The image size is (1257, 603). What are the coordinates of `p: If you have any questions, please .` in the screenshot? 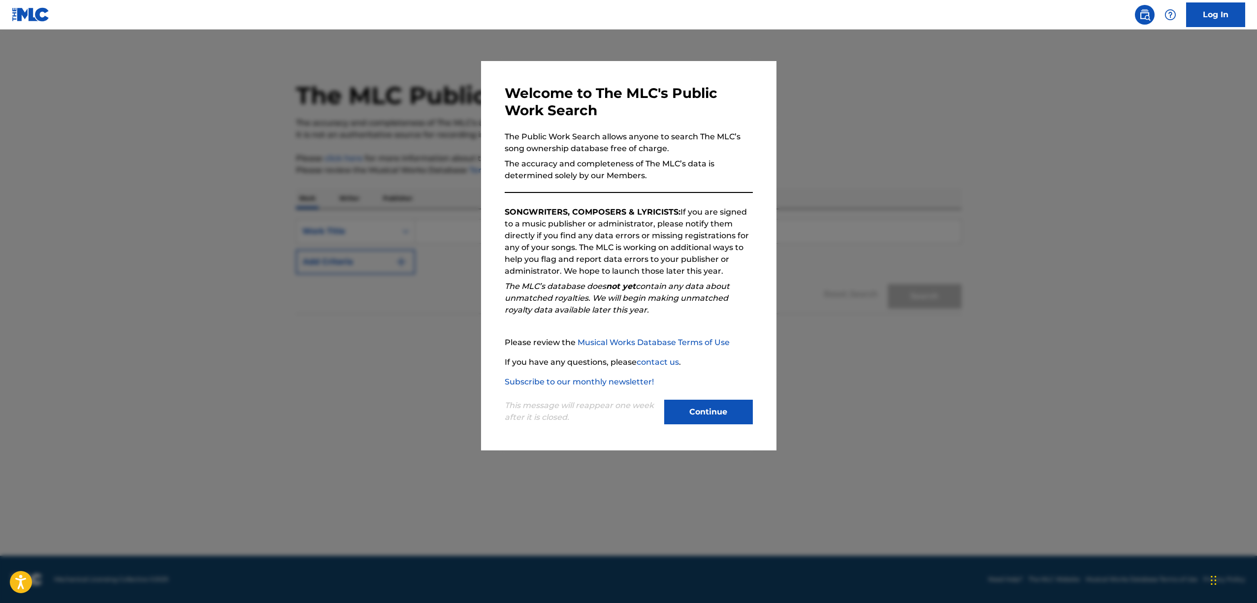 It's located at (629, 362).